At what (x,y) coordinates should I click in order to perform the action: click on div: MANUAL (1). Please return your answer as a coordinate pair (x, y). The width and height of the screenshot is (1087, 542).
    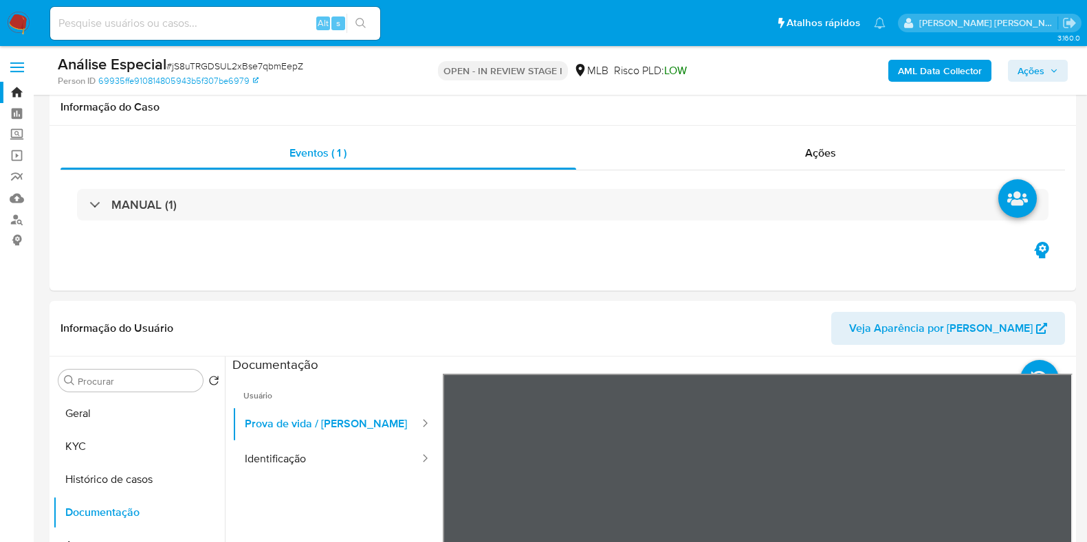
    Looking at the image, I should click on (562, 205).